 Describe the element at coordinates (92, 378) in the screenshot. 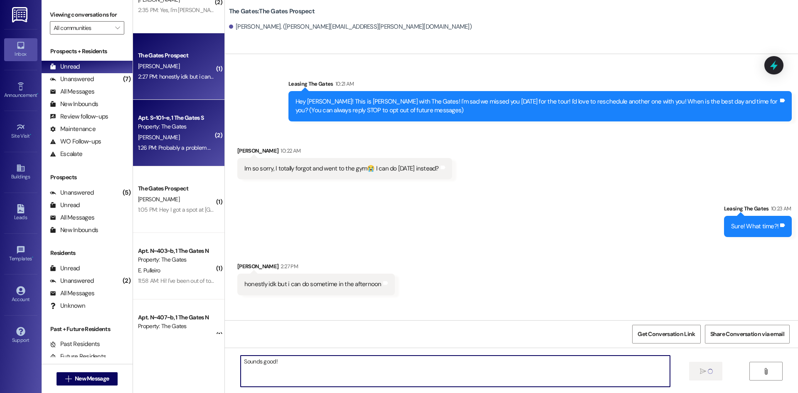

I see `span: New Message` at that location.